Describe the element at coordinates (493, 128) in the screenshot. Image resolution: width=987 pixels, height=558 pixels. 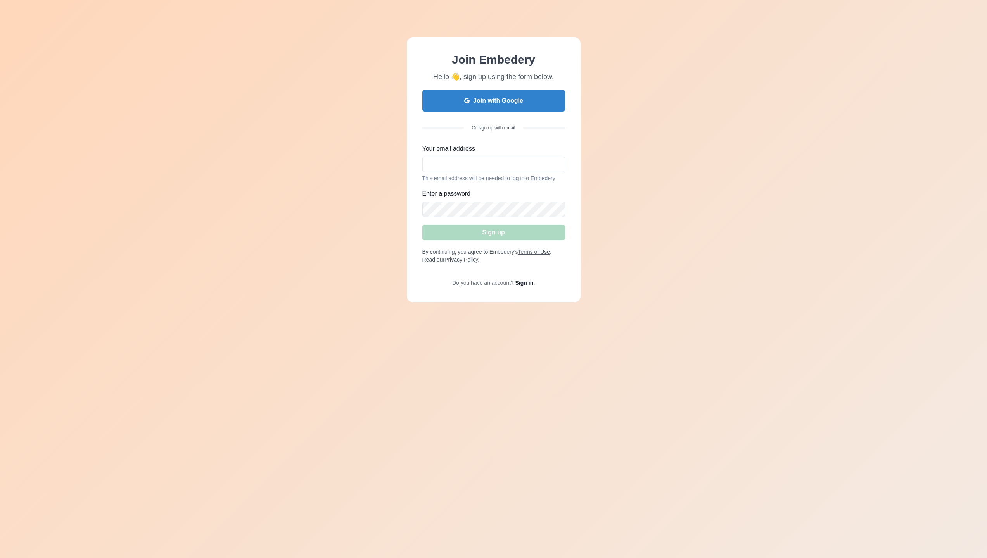
I see `span: Or sign up with email` at that location.